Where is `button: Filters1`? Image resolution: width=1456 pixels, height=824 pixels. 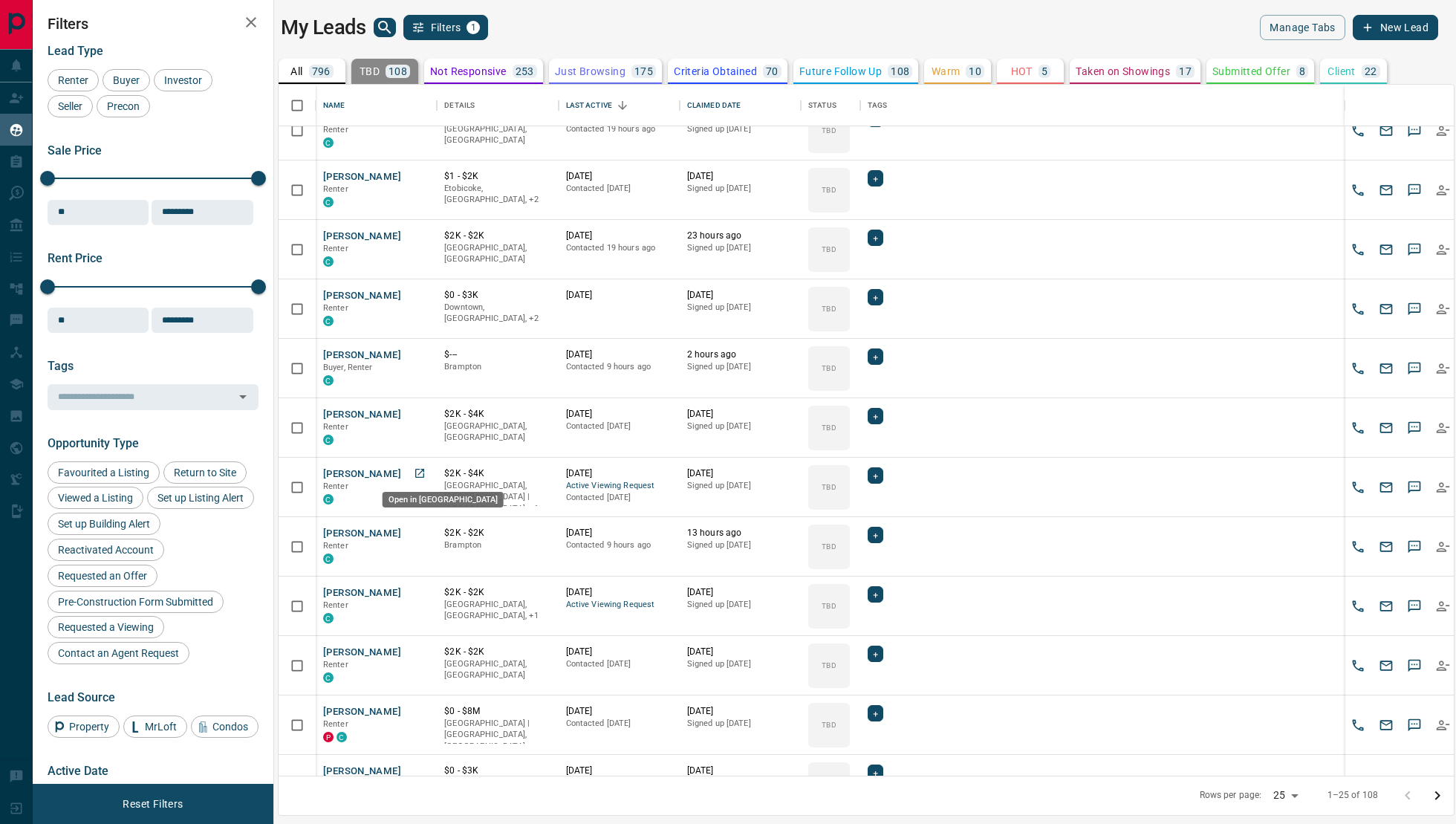 button: Filters1 is located at coordinates (446, 28).